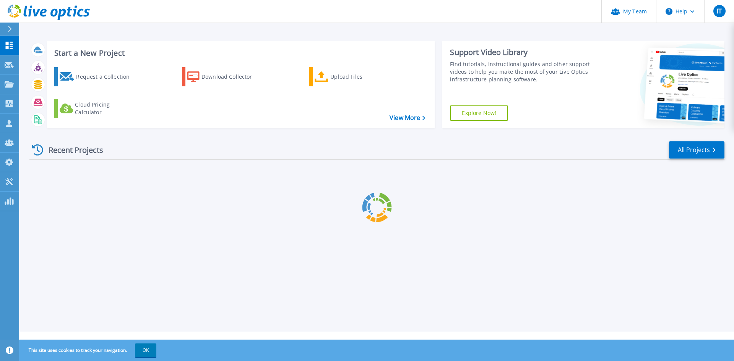 The width and height of the screenshot is (734, 361). Describe the element at coordinates (479, 113) in the screenshot. I see `a: Explore Now!` at that location.